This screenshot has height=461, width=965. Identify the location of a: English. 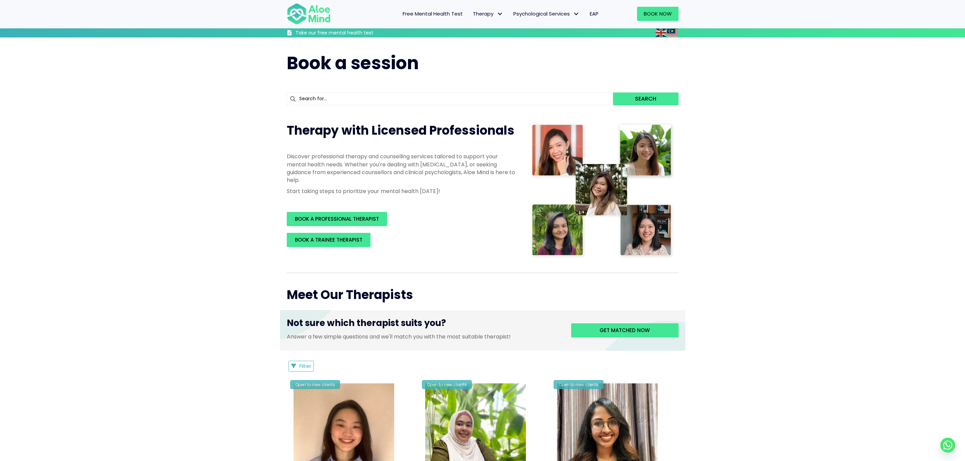
(661, 32).